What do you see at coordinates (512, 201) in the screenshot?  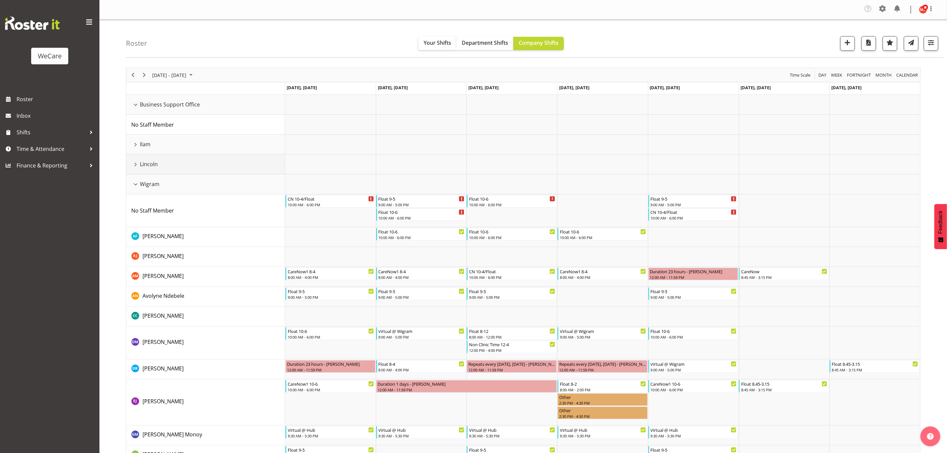 I see `div: No Staff Member"s event - Float 10-6 Begin From Wednesday, September 3, 2025 at 10:00:00 AM GMT+1...` at bounding box center [512, 201].